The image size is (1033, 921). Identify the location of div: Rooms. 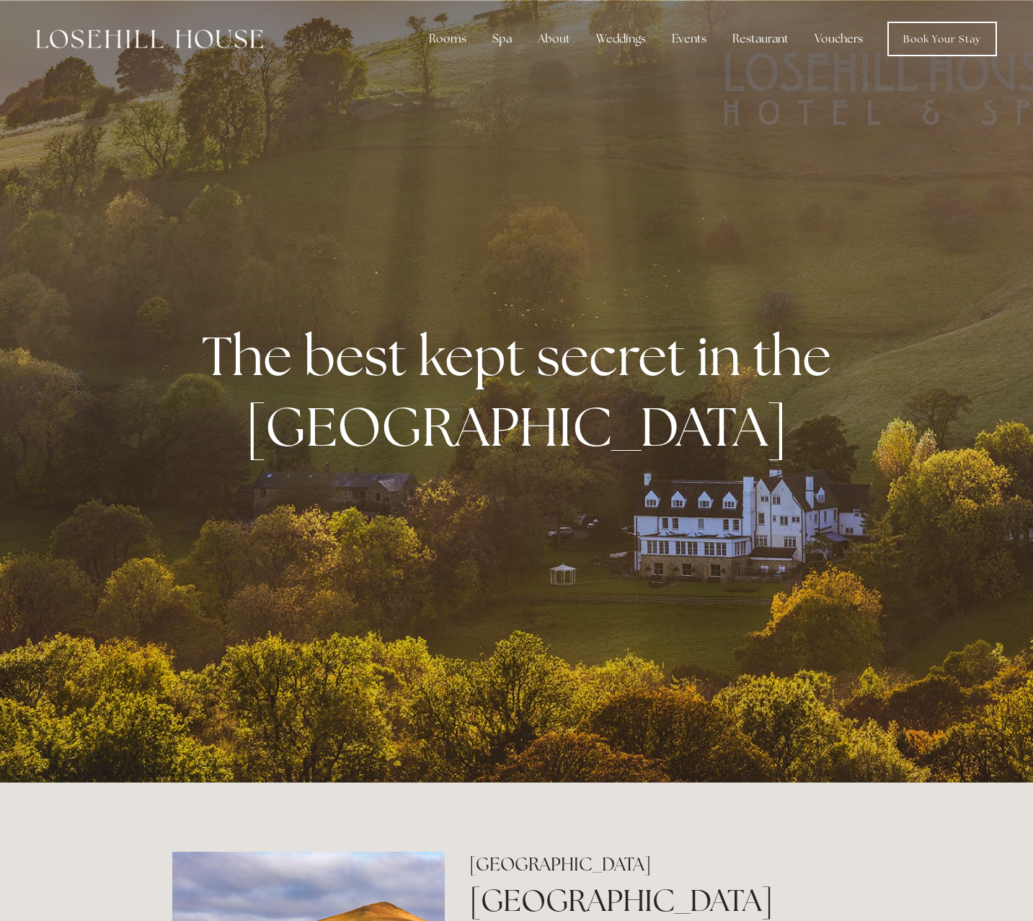
(448, 39).